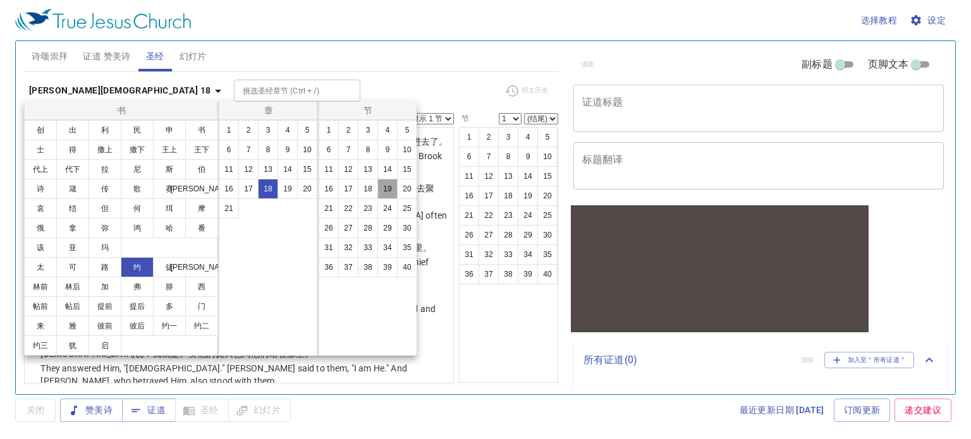  I want to click on button: 腓, so click(169, 287).